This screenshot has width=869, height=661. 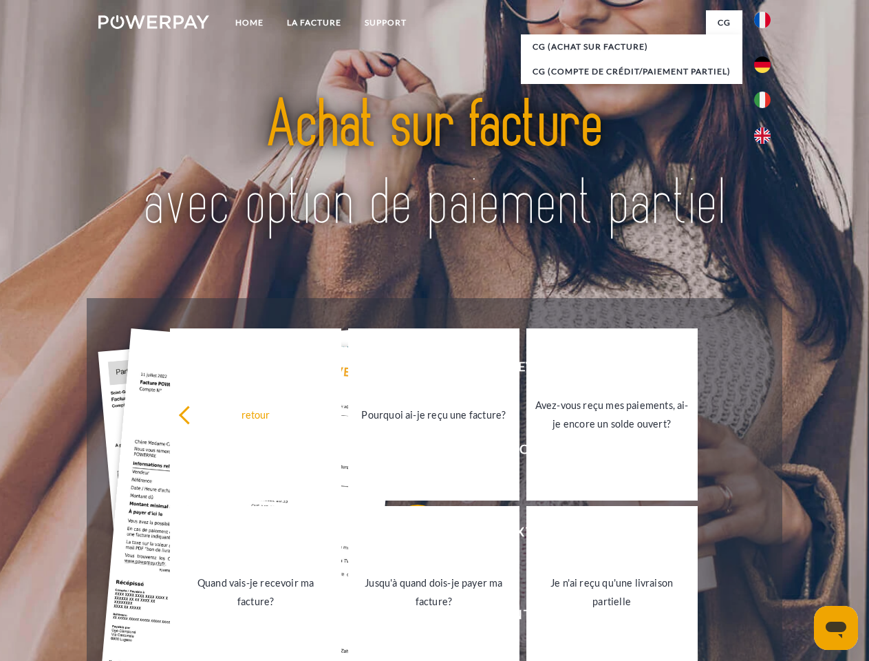 What do you see at coordinates (612, 592) in the screenshot?
I see `div: Je n'ai reçu qu'une livraison partielle` at bounding box center [612, 592].